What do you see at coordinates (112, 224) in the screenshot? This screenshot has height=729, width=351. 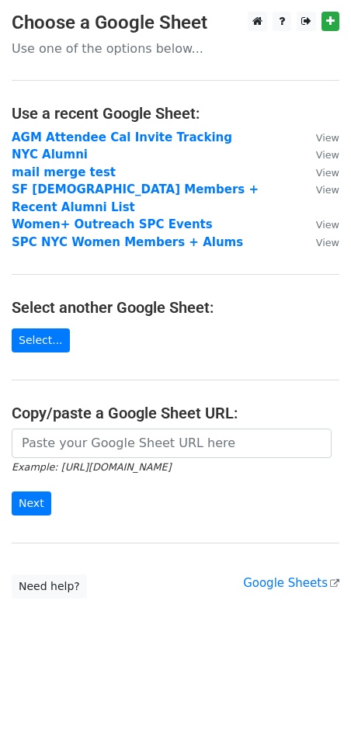 I see `a: Women+ Outreach SPC Events` at bounding box center [112, 224].